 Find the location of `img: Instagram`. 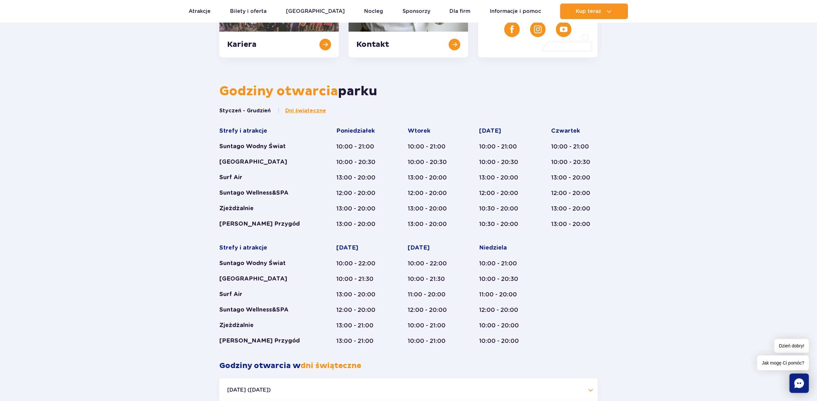

img: Instagram is located at coordinates (538, 29).